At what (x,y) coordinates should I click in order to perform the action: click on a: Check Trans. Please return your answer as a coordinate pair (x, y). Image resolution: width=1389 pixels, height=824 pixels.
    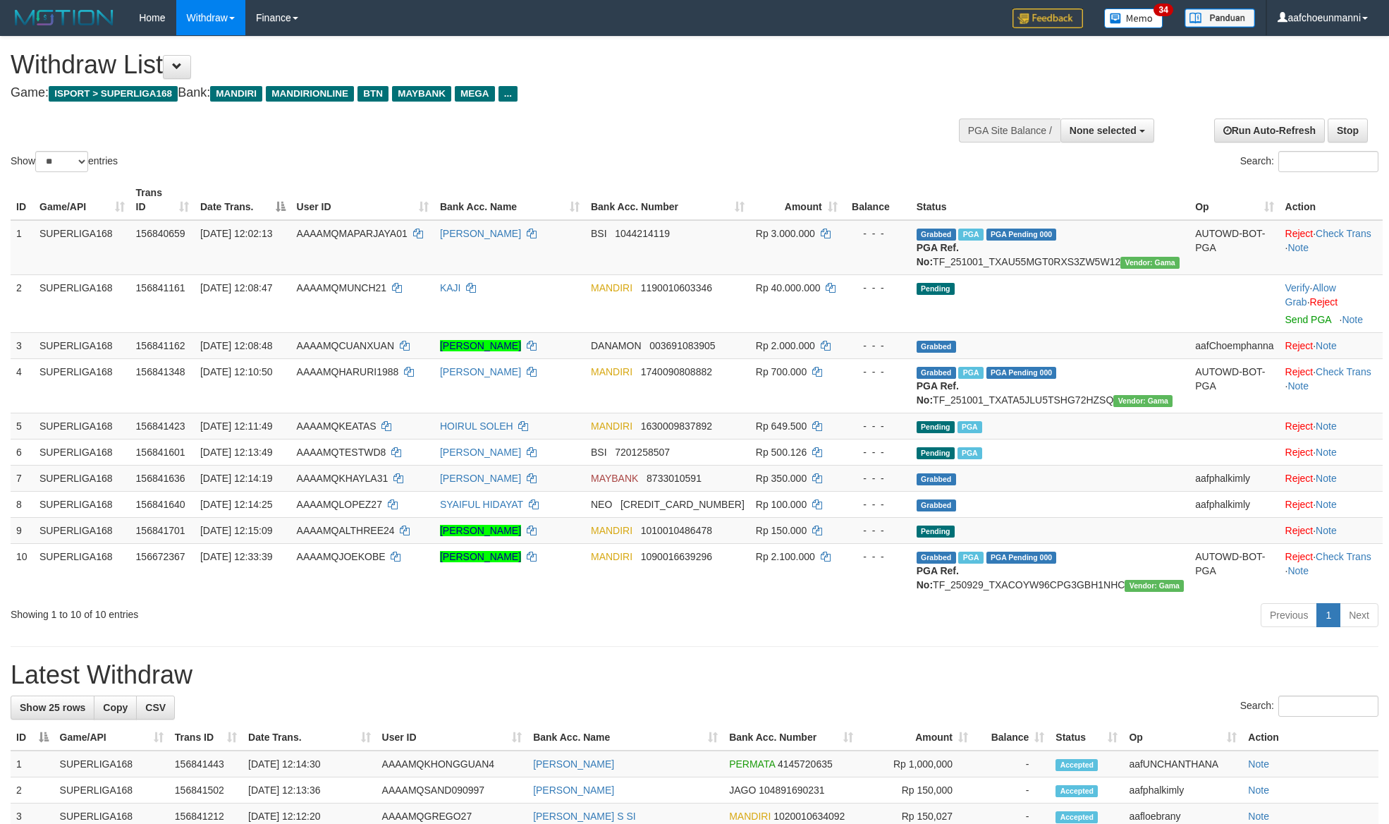
    Looking at the image, I should click on (1343, 372).